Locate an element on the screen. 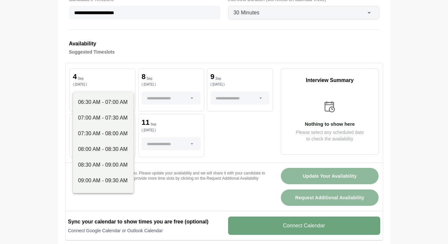 Image resolution: width=448 pixels, height=244 pixels. p: Please select any scheduled date to check the availability is located at coordinates (330, 135).